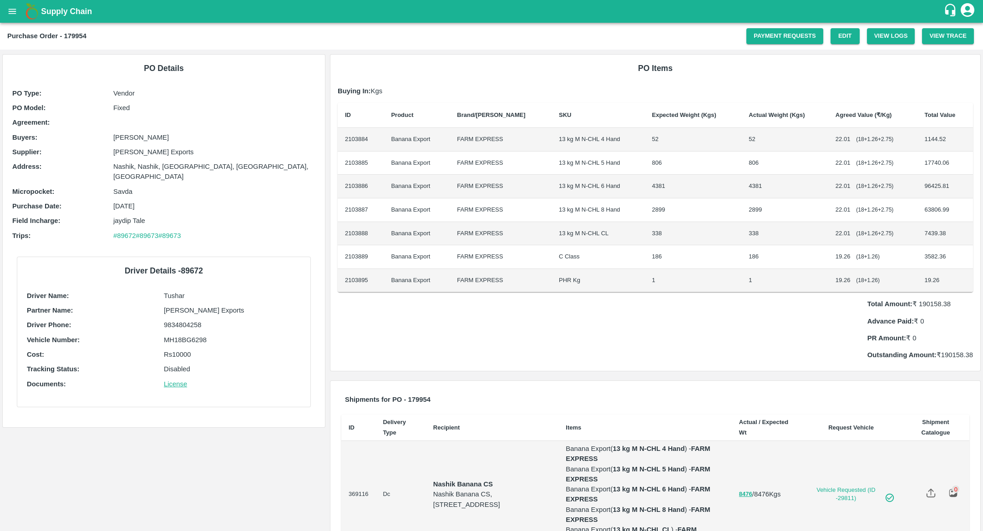  Describe the element at coordinates (968, 11) in the screenshot. I see `div: account of current user` at that location.